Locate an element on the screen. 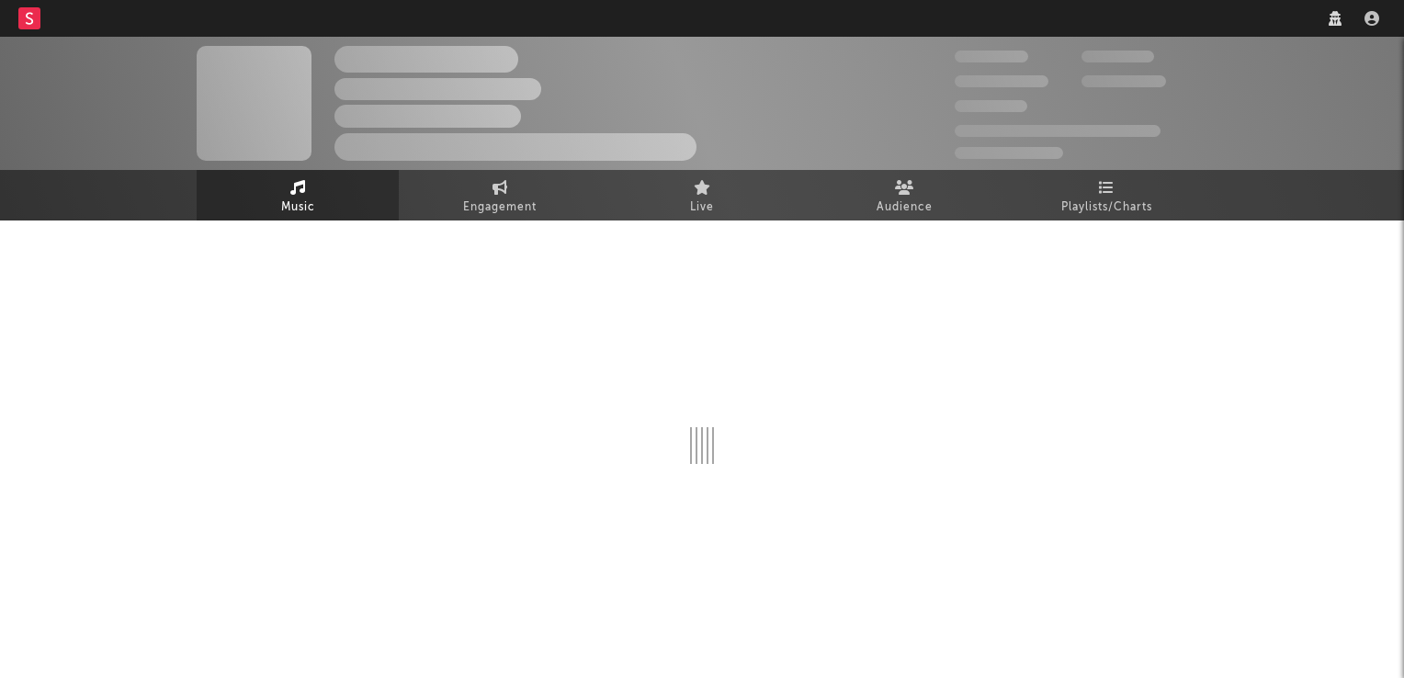  a: Live is located at coordinates (702, 195).